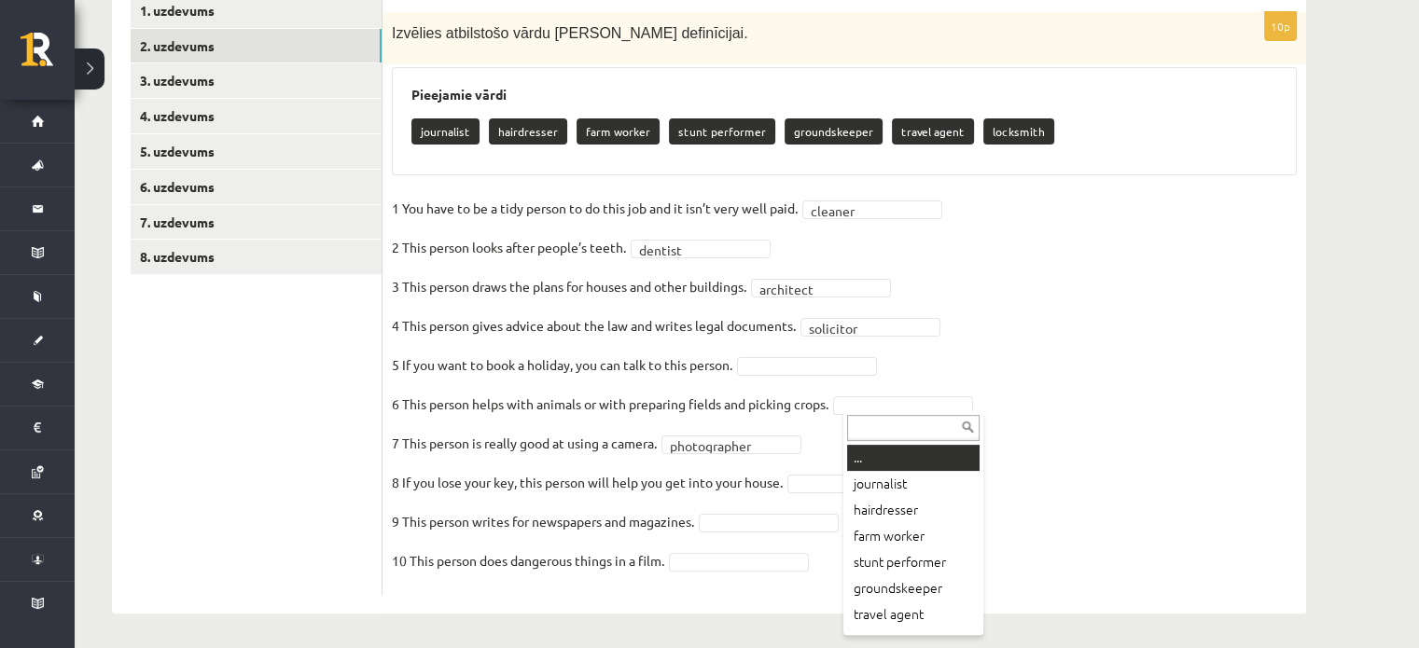 This screenshot has width=1419, height=648. I want to click on div: hairdresser, so click(913, 510).